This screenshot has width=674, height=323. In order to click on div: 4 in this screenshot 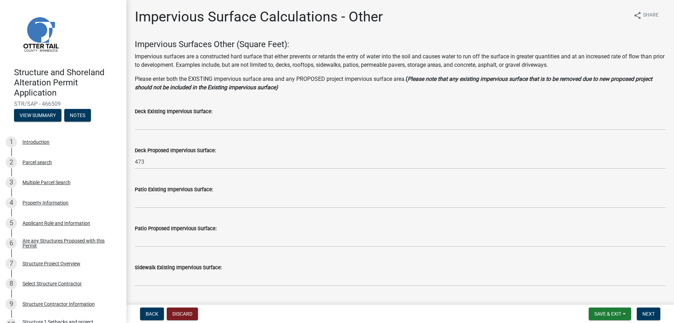, I will do `click(11, 203)`.